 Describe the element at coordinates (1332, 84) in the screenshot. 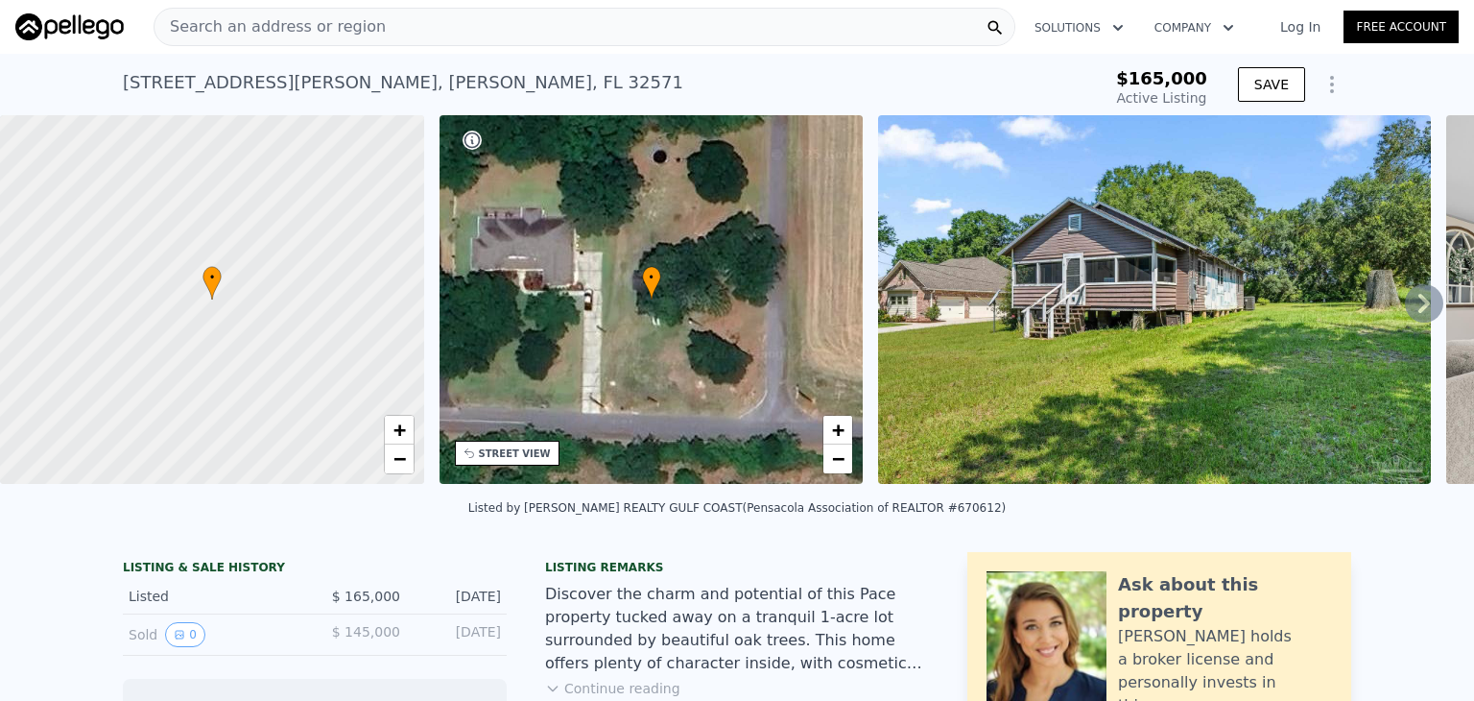

I see `button: Show Options` at that location.